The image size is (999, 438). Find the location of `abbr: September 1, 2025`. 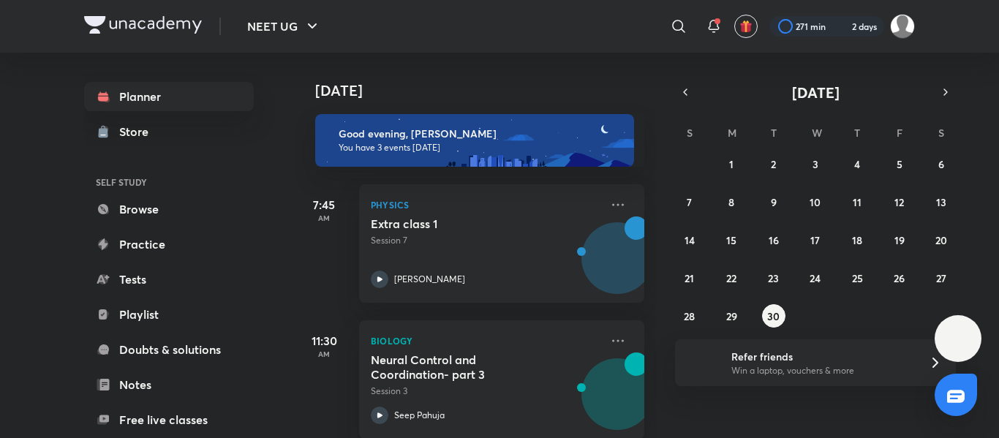

abbr: September 1, 2025 is located at coordinates (731, 164).